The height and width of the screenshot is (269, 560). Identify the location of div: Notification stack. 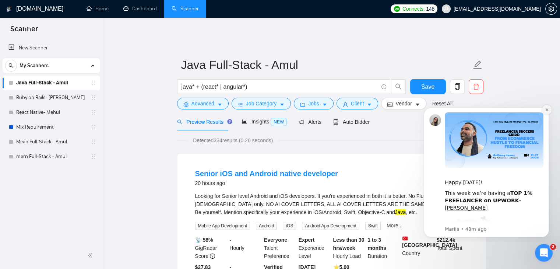
(74, 90).